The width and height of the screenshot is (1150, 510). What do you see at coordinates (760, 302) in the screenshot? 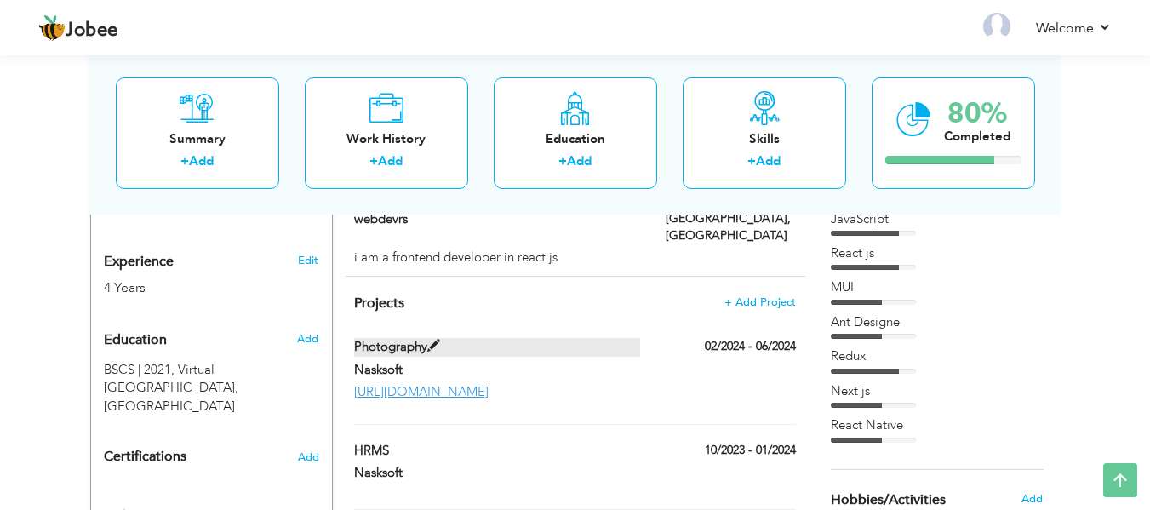
I see `span: + Add Project` at bounding box center [760, 302].